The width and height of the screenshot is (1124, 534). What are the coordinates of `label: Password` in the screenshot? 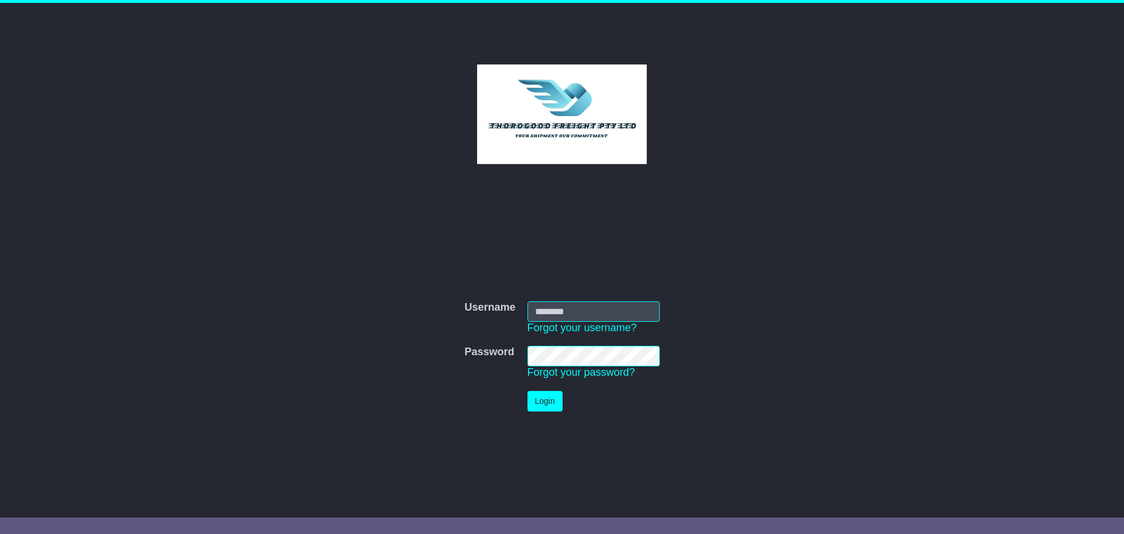 It's located at (489, 352).